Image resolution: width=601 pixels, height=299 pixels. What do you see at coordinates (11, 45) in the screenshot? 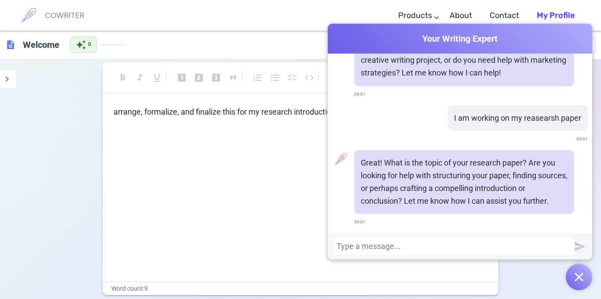
I see `span: description` at bounding box center [11, 45].